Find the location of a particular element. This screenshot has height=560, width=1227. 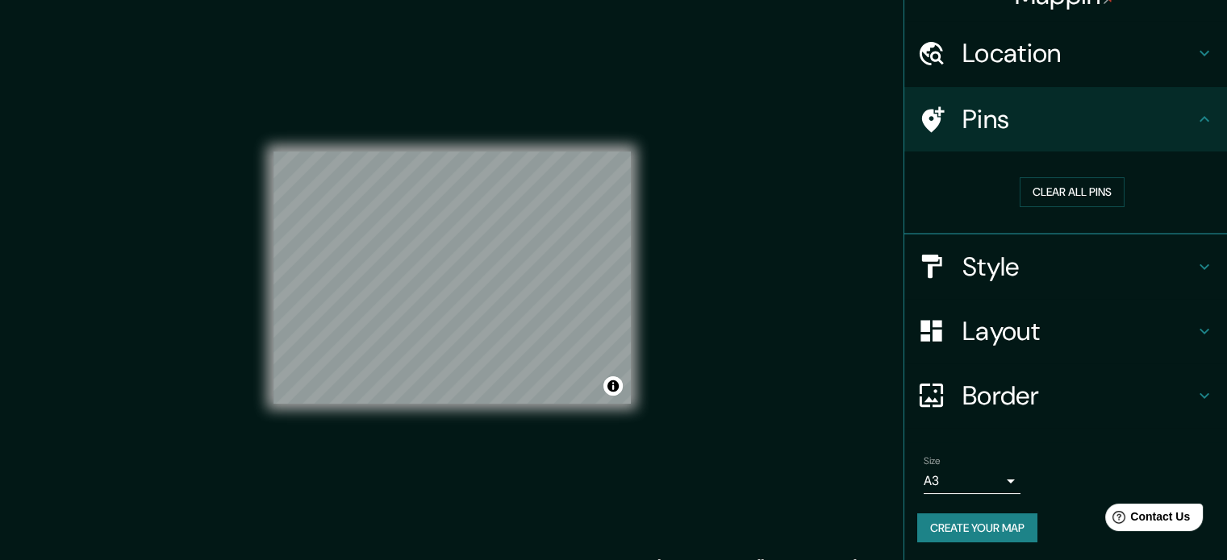

button: Create your map is located at coordinates (977, 528).